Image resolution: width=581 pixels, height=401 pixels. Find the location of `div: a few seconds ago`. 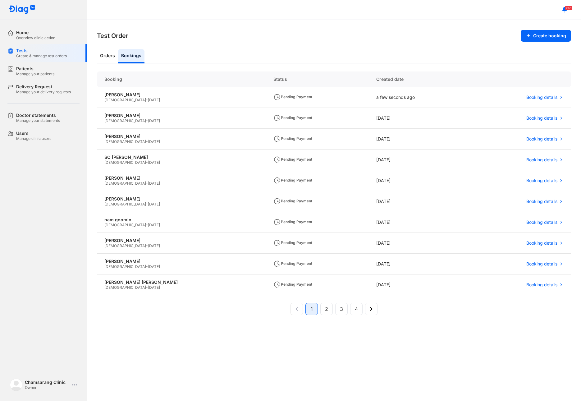

div: a few seconds ago is located at coordinates (420, 97).